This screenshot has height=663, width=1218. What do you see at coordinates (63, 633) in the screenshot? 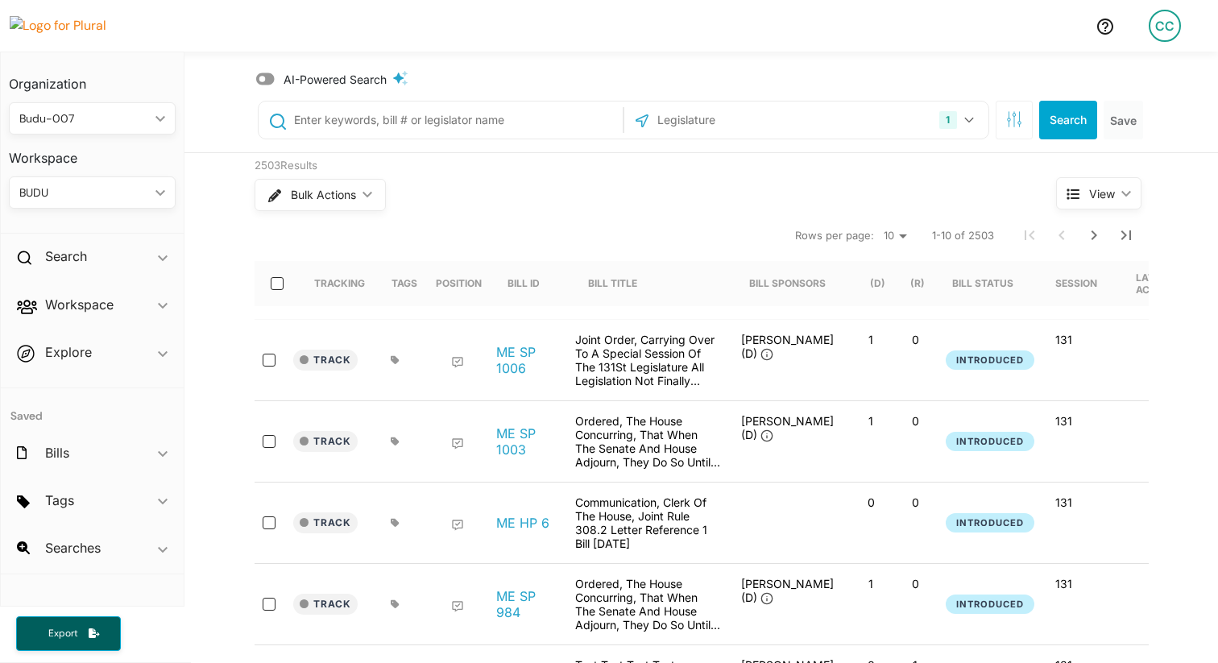
I see `span: Export` at bounding box center [63, 633].